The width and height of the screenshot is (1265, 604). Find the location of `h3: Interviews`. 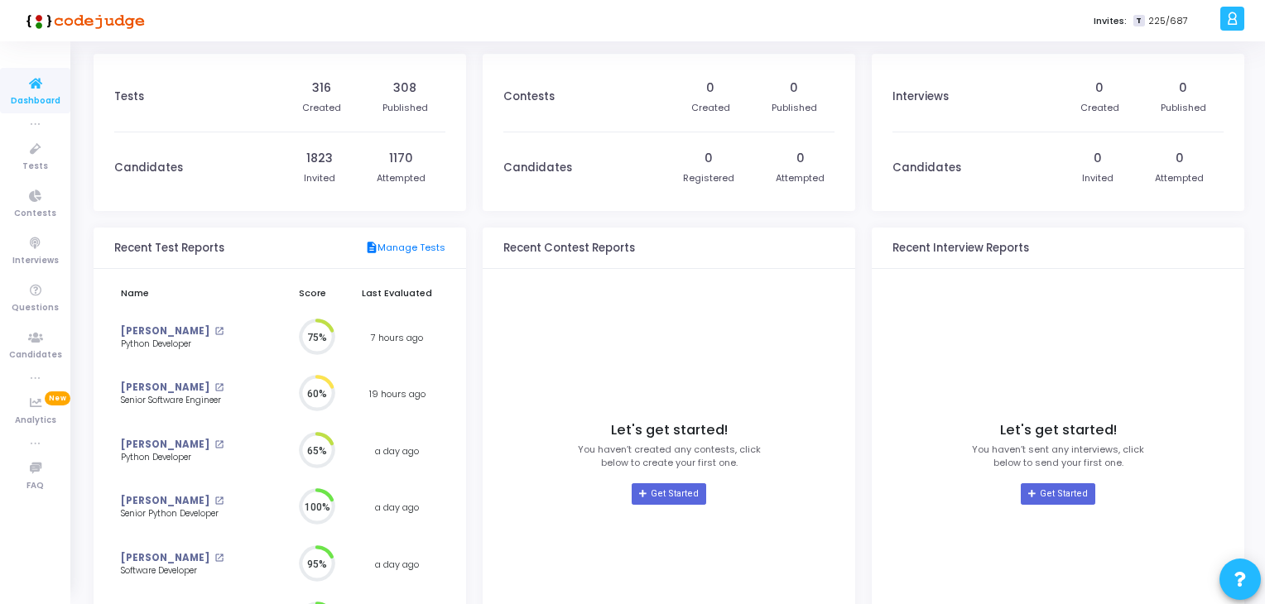

h3: Interviews is located at coordinates (921, 97).